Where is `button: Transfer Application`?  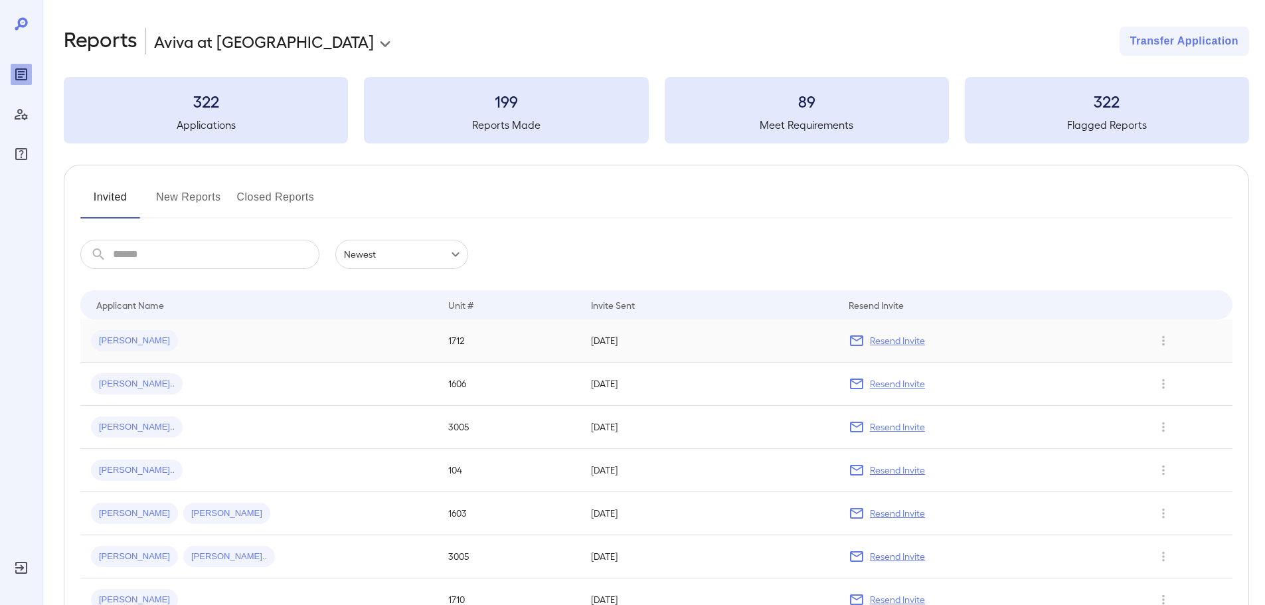 button: Transfer Application is located at coordinates (1184, 41).